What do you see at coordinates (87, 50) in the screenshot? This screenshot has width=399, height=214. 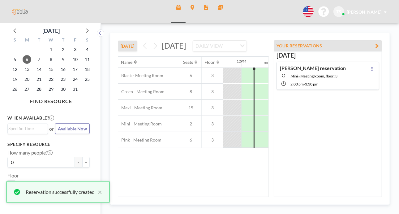 I see `span: Saturday, October 4, 2025` at bounding box center [87, 50].